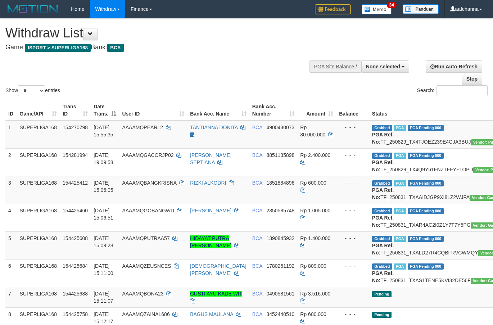  Describe the element at coordinates (214, 127) in the screenshot. I see `a: TANTIANNA DONITA` at that location.